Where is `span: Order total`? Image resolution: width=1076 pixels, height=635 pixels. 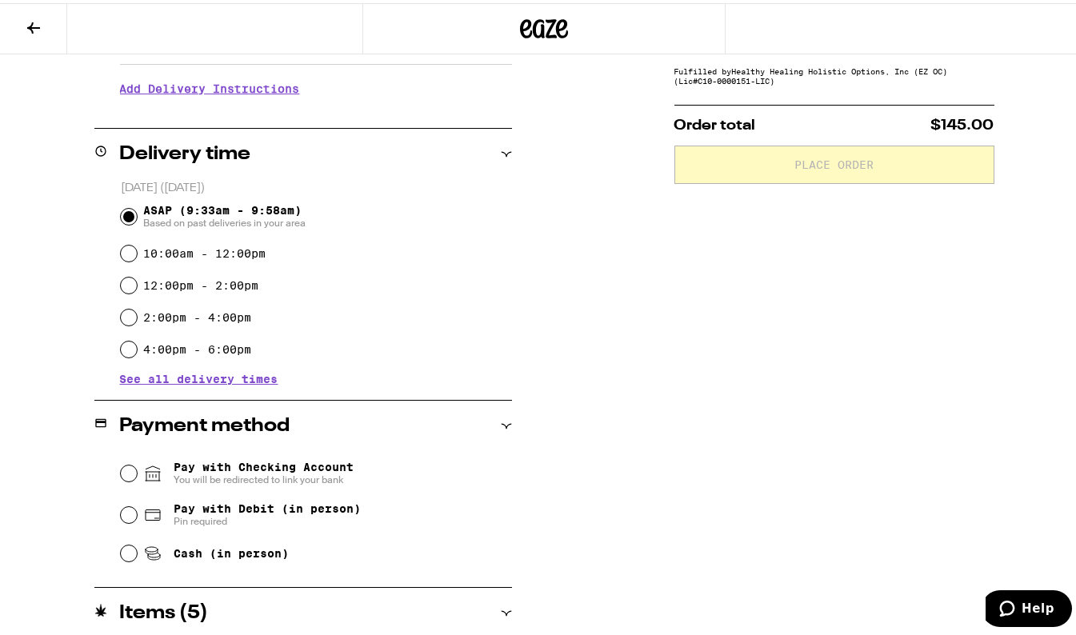
span: Order total is located at coordinates (715, 122).